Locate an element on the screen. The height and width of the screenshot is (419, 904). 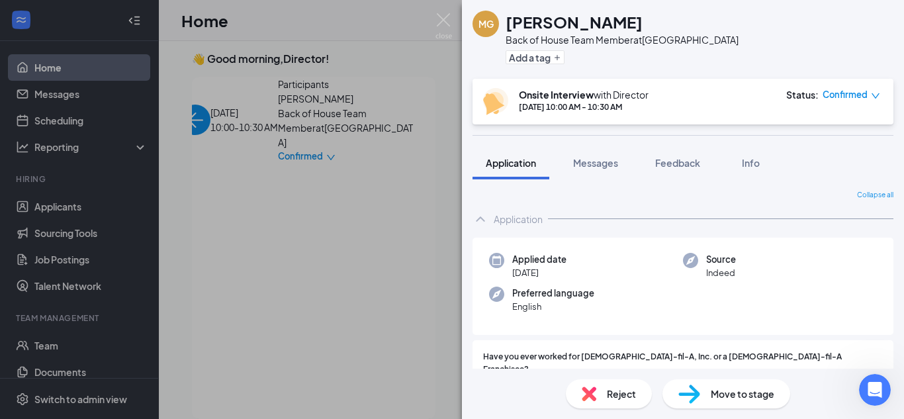
b: Onsite Interview is located at coordinates (556, 95).